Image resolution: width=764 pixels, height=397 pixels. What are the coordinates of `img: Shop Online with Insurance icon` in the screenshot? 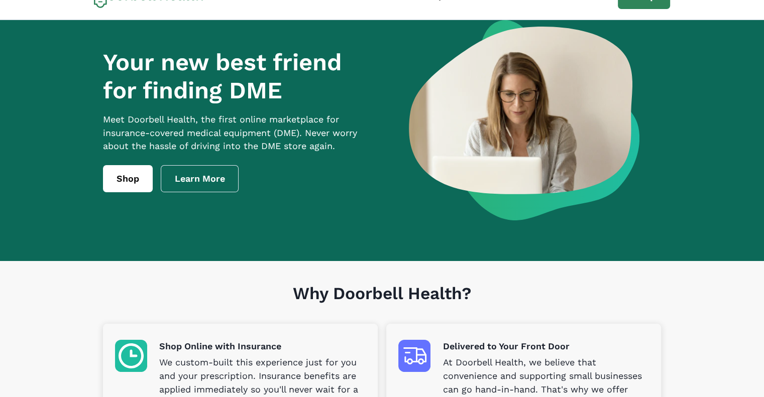 It's located at (131, 356).